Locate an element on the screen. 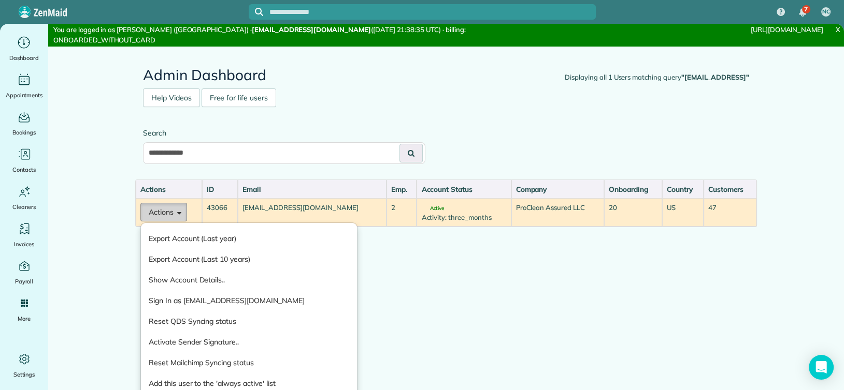 The height and width of the screenshot is (390, 844). a: Help Videos is located at coordinates (171, 98).